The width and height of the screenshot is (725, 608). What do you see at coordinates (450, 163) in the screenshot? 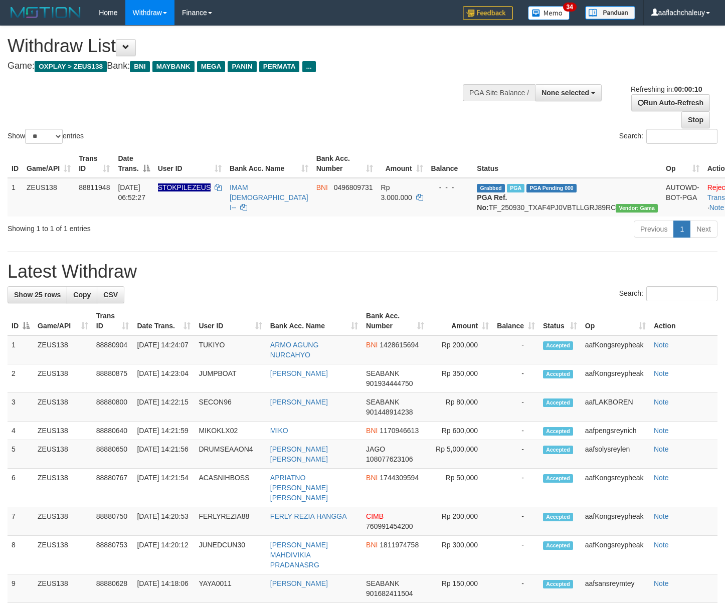
I see `th: Balance` at bounding box center [450, 163].